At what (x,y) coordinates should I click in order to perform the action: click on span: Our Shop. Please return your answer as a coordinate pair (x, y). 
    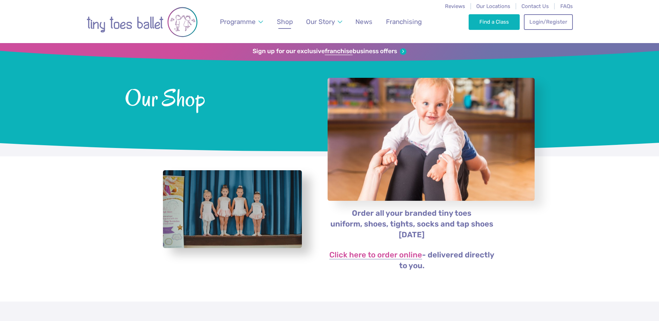
    Looking at the image, I should click on (217, 97).